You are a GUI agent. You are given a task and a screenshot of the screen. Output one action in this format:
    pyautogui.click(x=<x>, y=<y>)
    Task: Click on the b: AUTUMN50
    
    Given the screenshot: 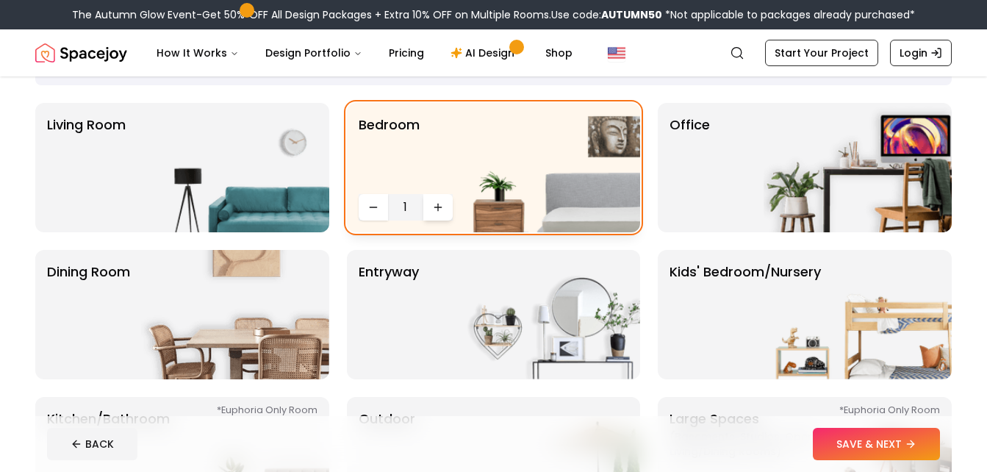 What is the action you would take?
    pyautogui.click(x=631, y=15)
    